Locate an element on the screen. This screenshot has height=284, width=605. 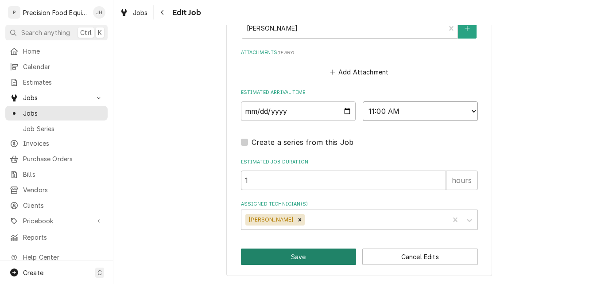
span: C is located at coordinates (100, 272).